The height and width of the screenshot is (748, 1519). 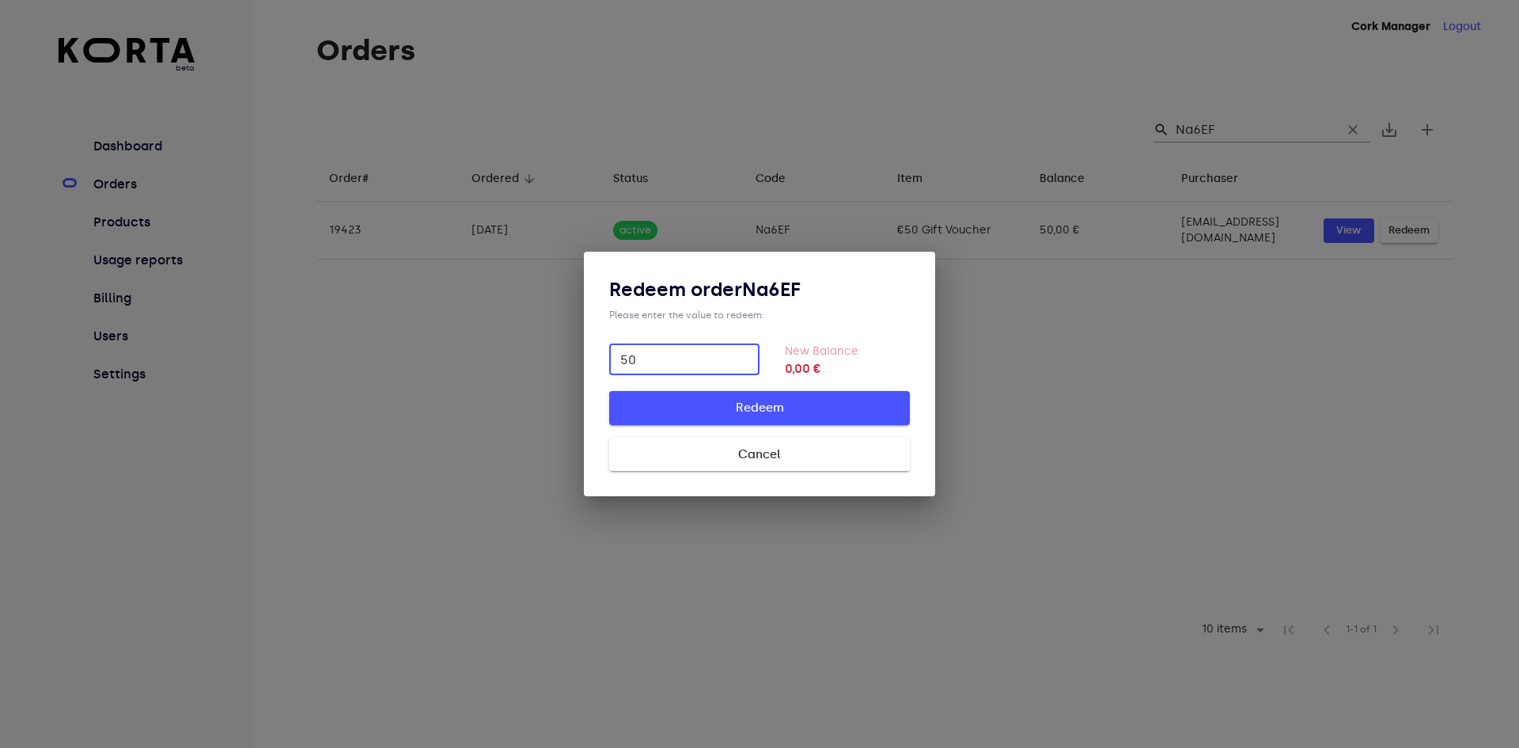 I want to click on button: Cancel, so click(x=760, y=454).